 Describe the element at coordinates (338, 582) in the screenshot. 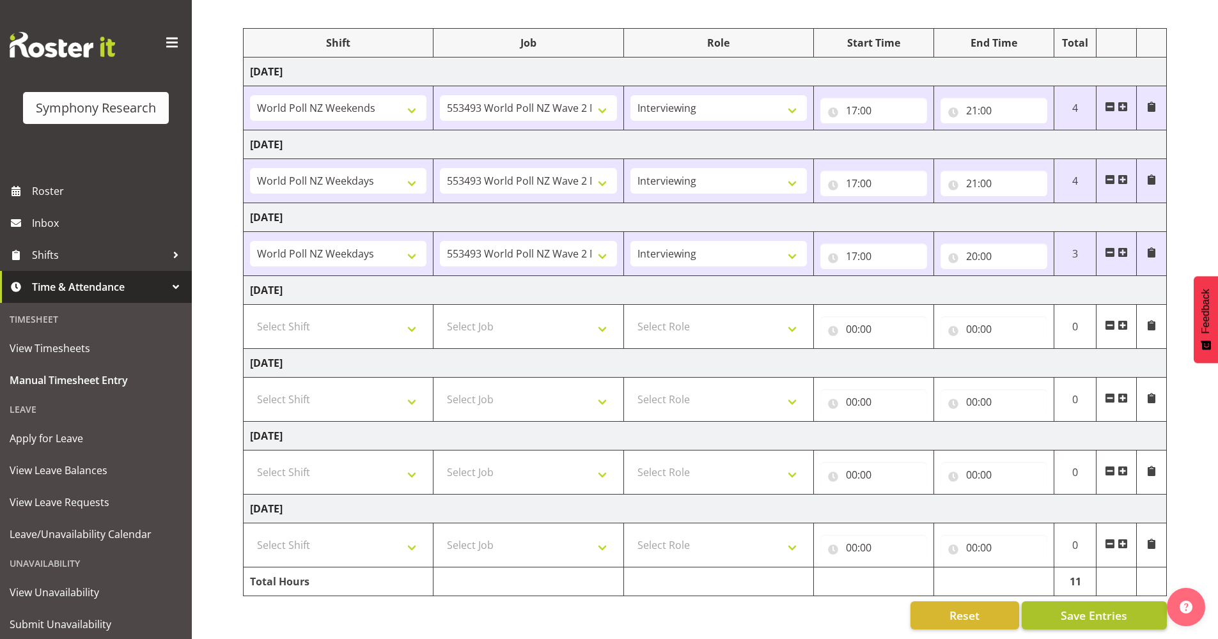

I see `td: Total Hours` at that location.